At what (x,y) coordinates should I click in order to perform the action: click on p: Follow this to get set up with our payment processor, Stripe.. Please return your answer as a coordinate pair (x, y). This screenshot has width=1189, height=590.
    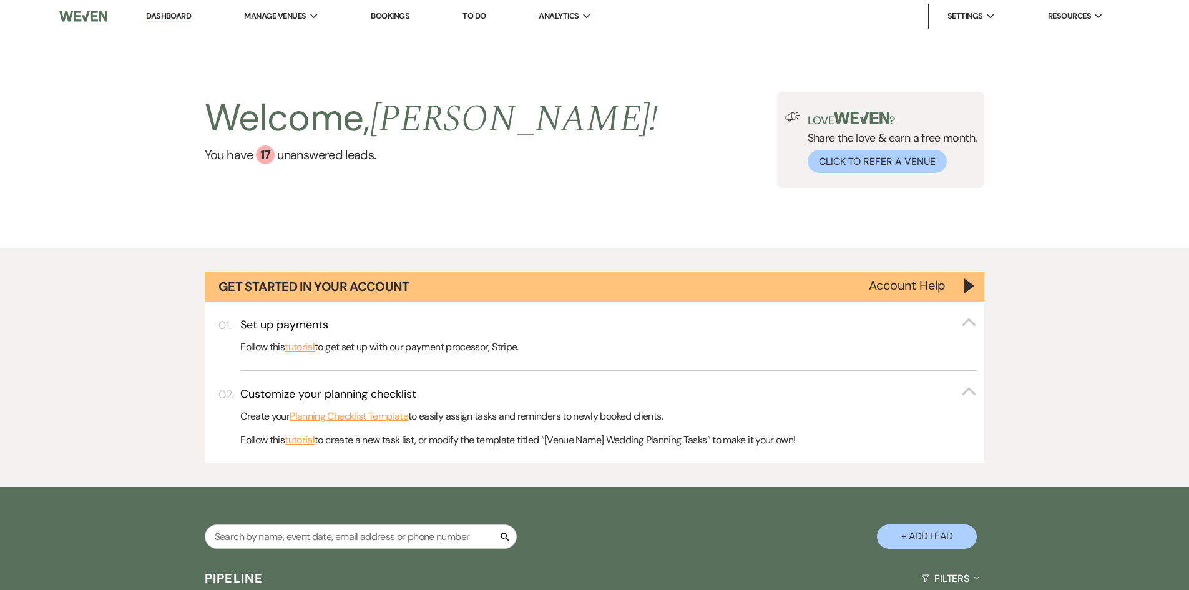
    Looking at the image, I should click on (608, 347).